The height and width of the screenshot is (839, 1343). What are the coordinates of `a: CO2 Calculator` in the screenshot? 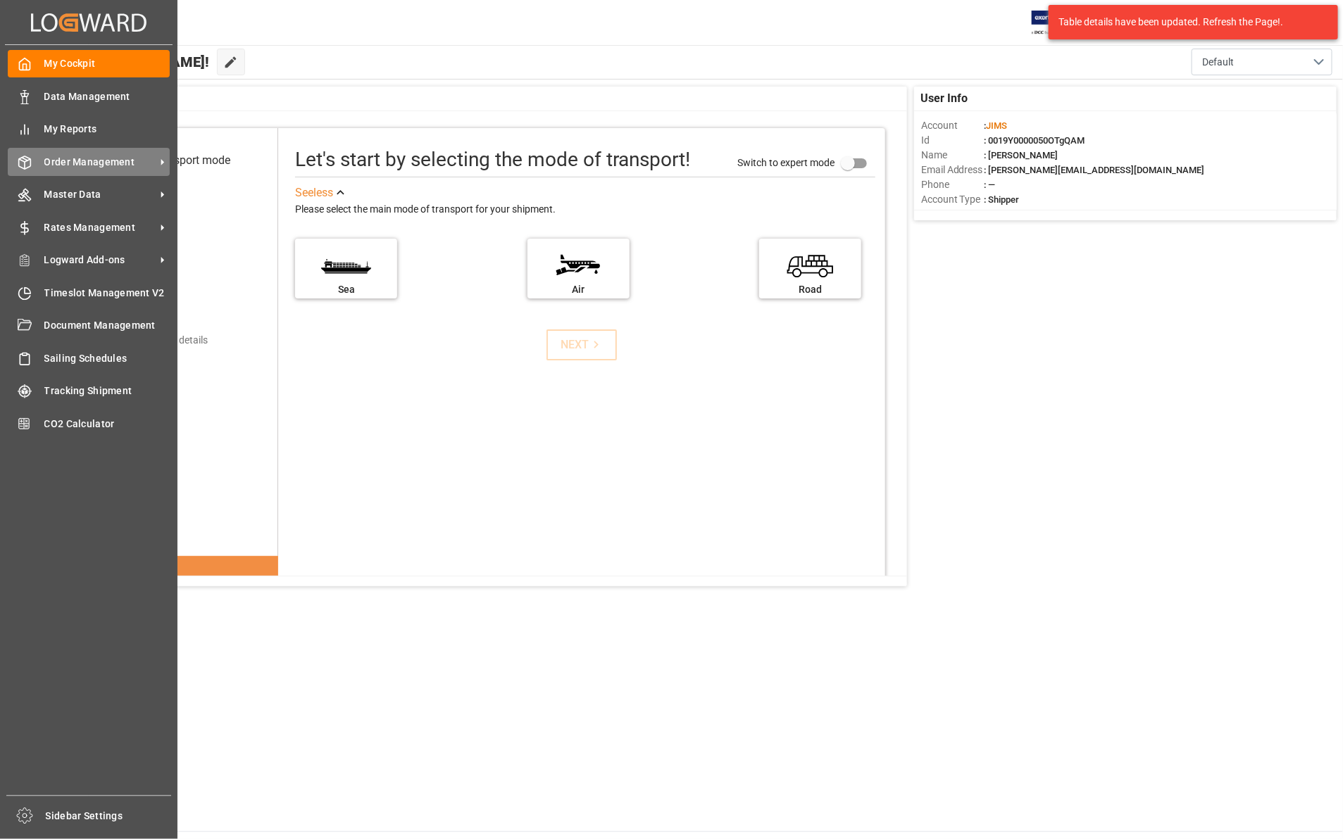 It's located at (89, 423).